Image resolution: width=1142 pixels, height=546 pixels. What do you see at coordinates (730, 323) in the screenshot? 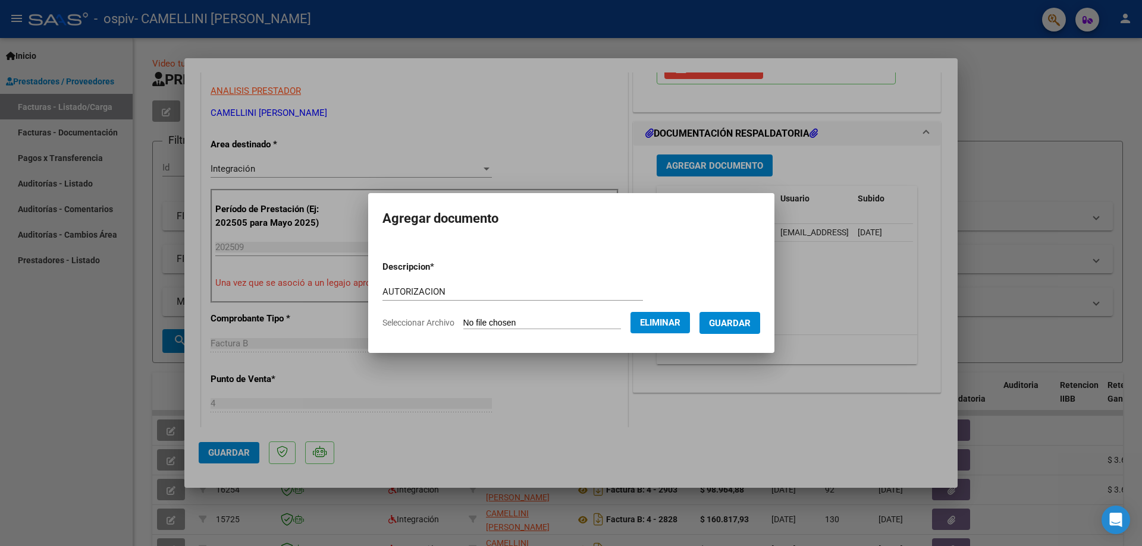
I see `button: Guardar` at bounding box center [730, 323].